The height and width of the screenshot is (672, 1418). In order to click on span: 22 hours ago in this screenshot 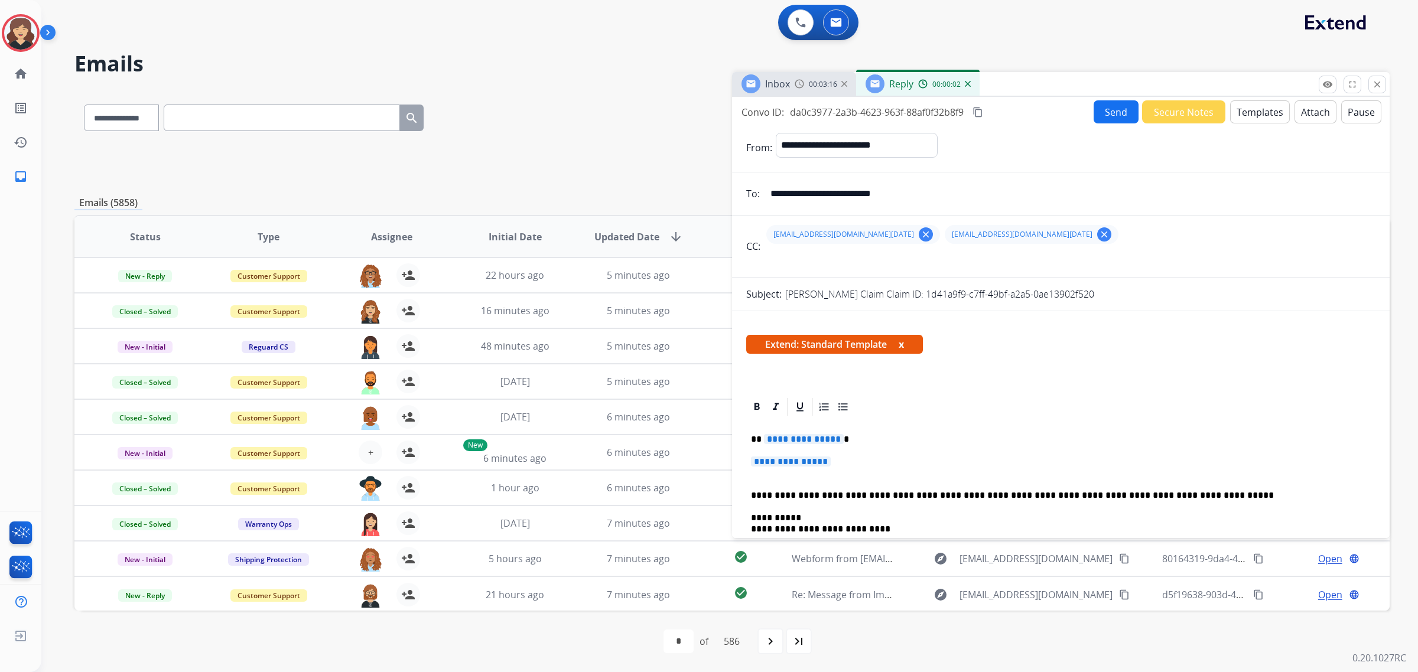, I will do `click(515, 275)`.